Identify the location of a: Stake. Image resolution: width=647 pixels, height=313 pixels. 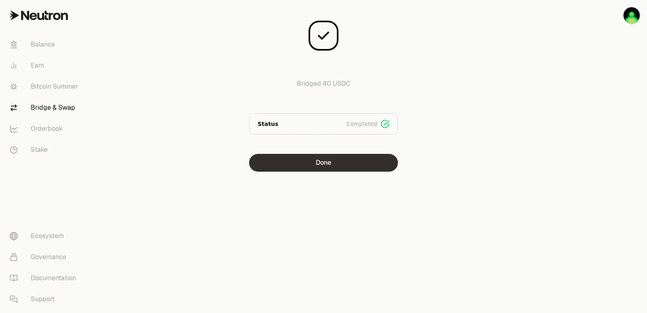
(45, 150).